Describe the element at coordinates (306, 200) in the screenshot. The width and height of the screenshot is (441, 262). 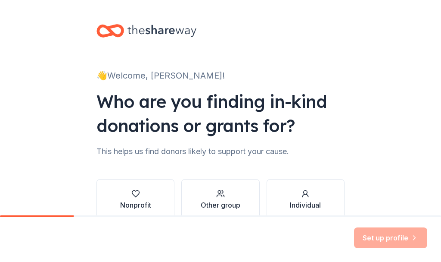
I see `button: Individual` at that location.